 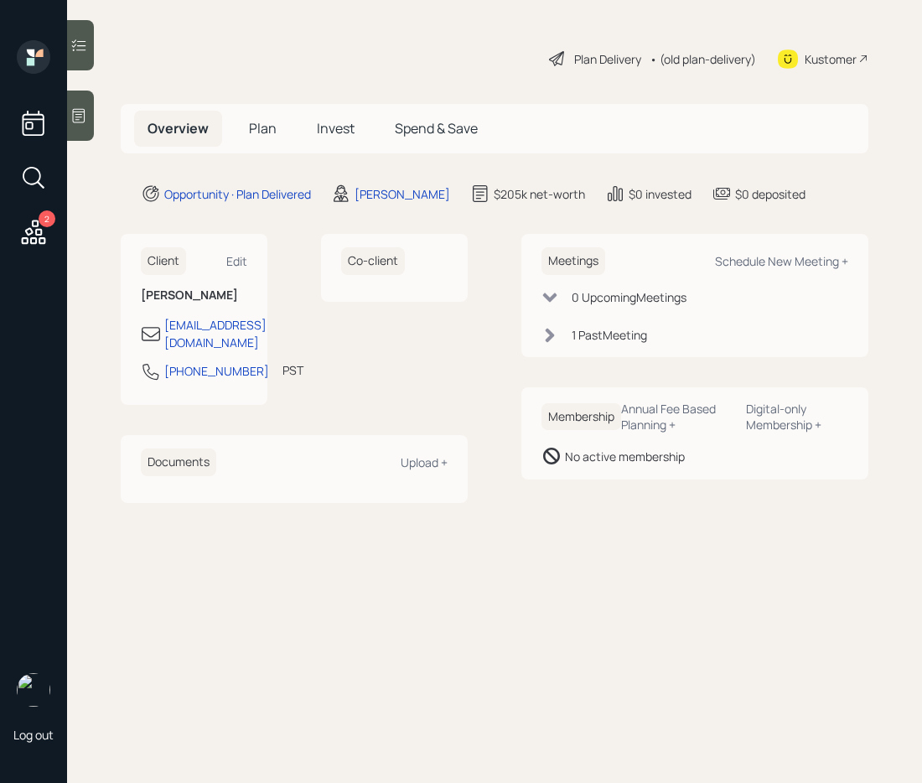 What do you see at coordinates (34, 690) in the screenshot?
I see `img: sami-boghos-headshot.png` at bounding box center [34, 690].